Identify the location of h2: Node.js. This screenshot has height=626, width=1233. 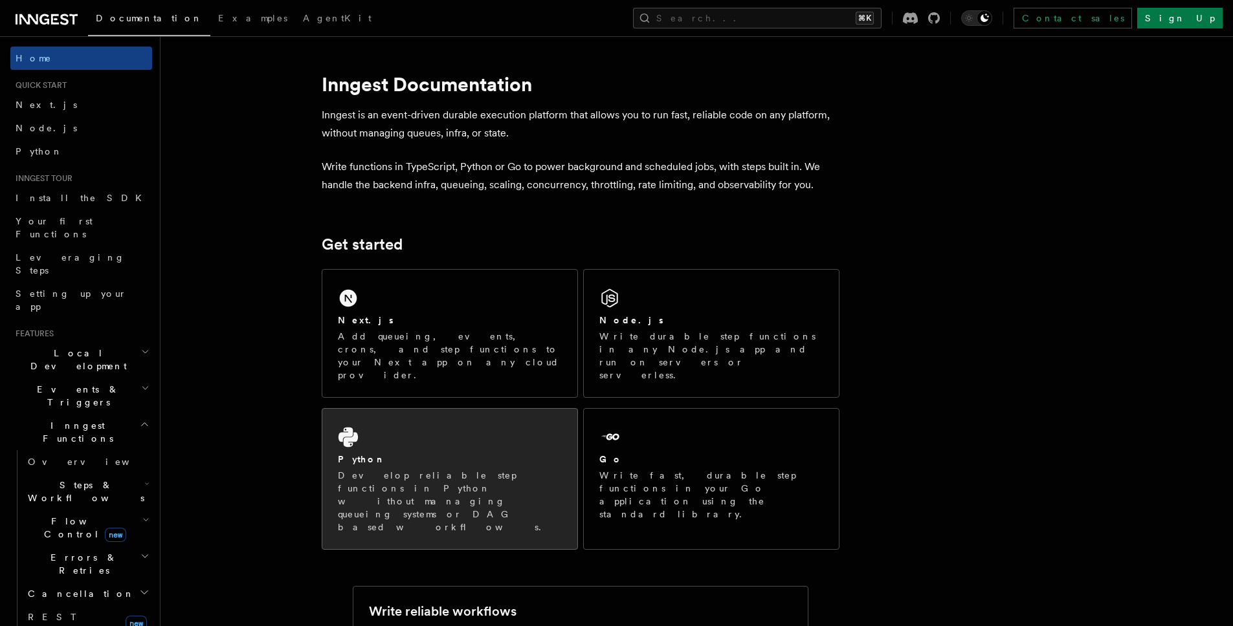
(631, 320).